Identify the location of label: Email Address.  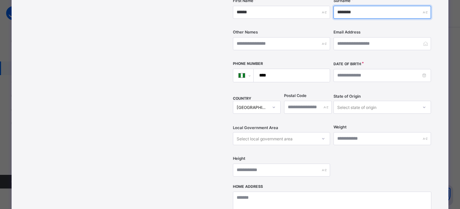
(347, 32).